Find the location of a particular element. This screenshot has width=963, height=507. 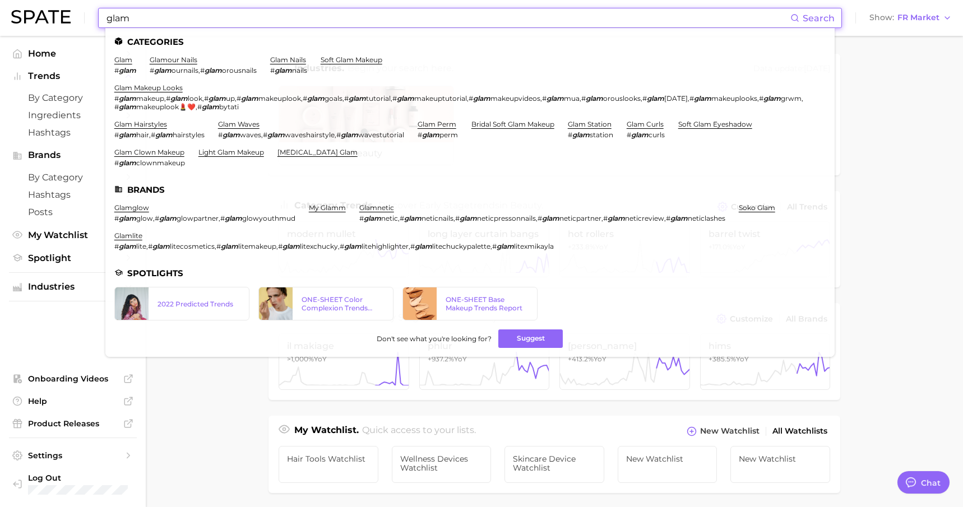

span: tutorial is located at coordinates (378, 98).